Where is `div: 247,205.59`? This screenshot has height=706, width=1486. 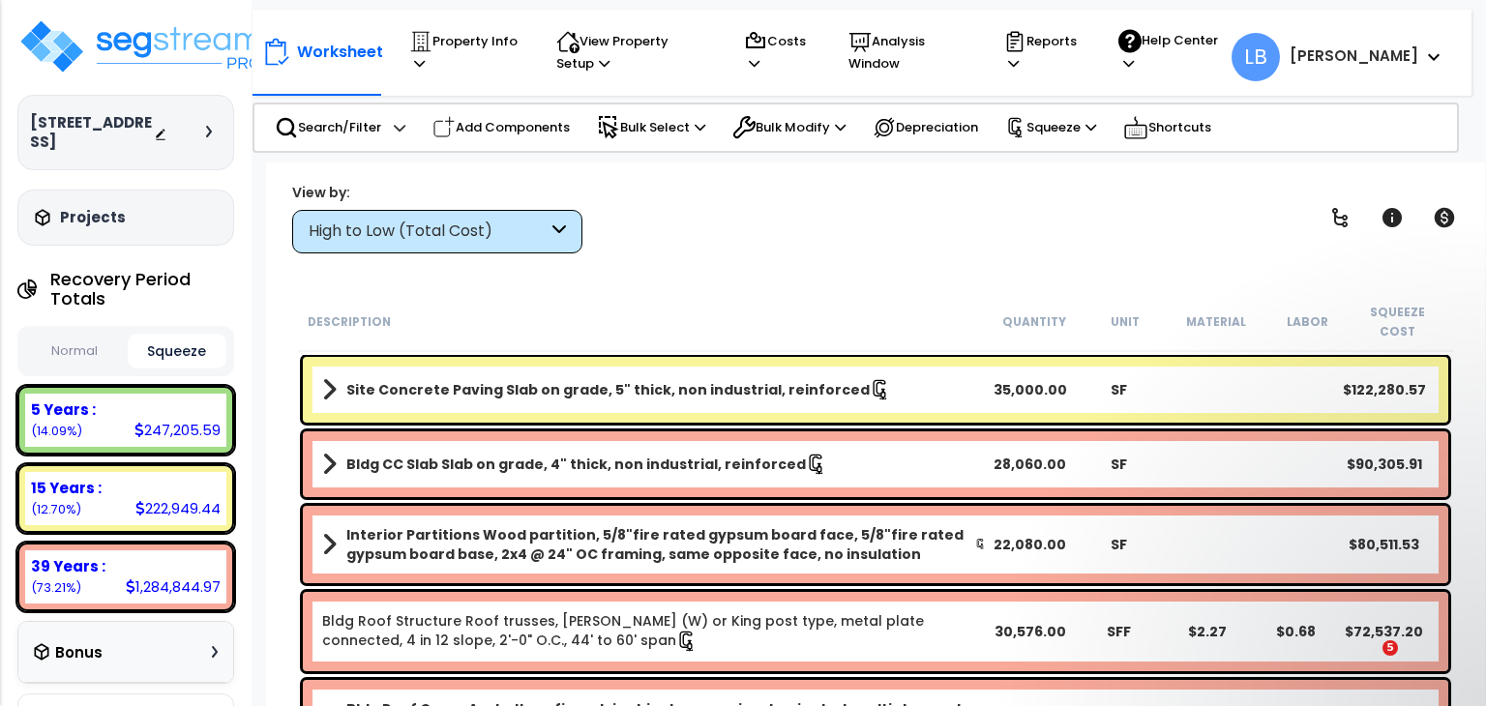 div: 247,205.59 is located at coordinates (177, 429).